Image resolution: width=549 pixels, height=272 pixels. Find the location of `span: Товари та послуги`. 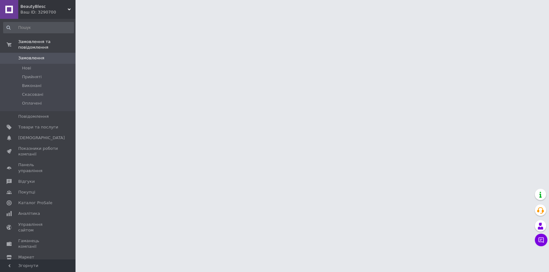

span: Товари та послуги is located at coordinates (38, 127).